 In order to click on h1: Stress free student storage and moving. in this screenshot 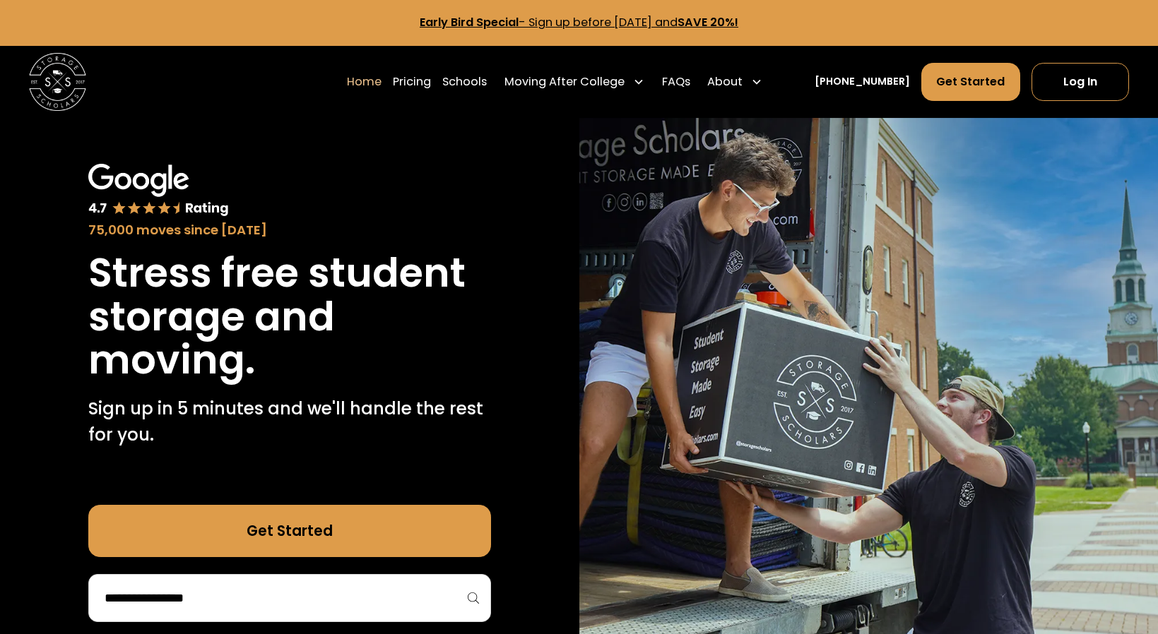, I will do `click(290, 316)`.